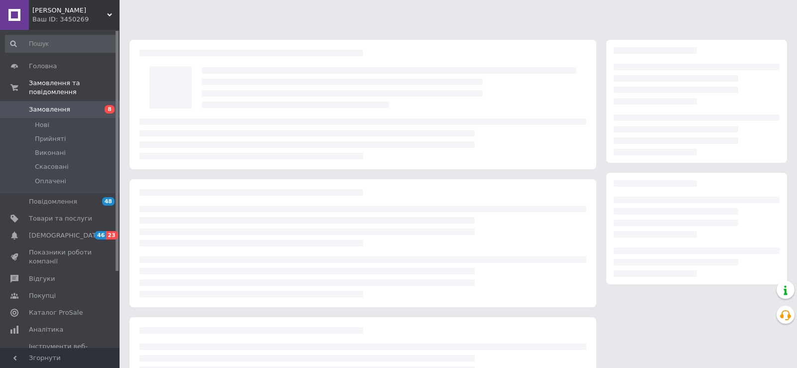 The width and height of the screenshot is (797, 368). What do you see at coordinates (49, 110) in the screenshot?
I see `span: Замовлення` at bounding box center [49, 110].